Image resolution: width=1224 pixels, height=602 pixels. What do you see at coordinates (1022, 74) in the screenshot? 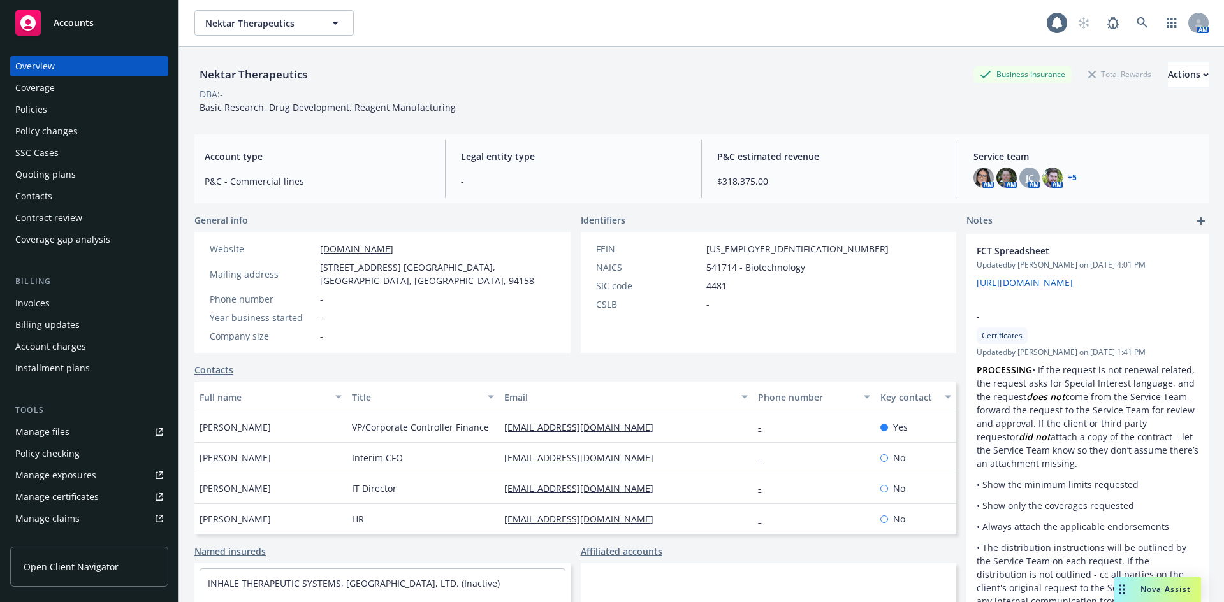
I see `div: Business Insurance` at bounding box center [1022, 74].